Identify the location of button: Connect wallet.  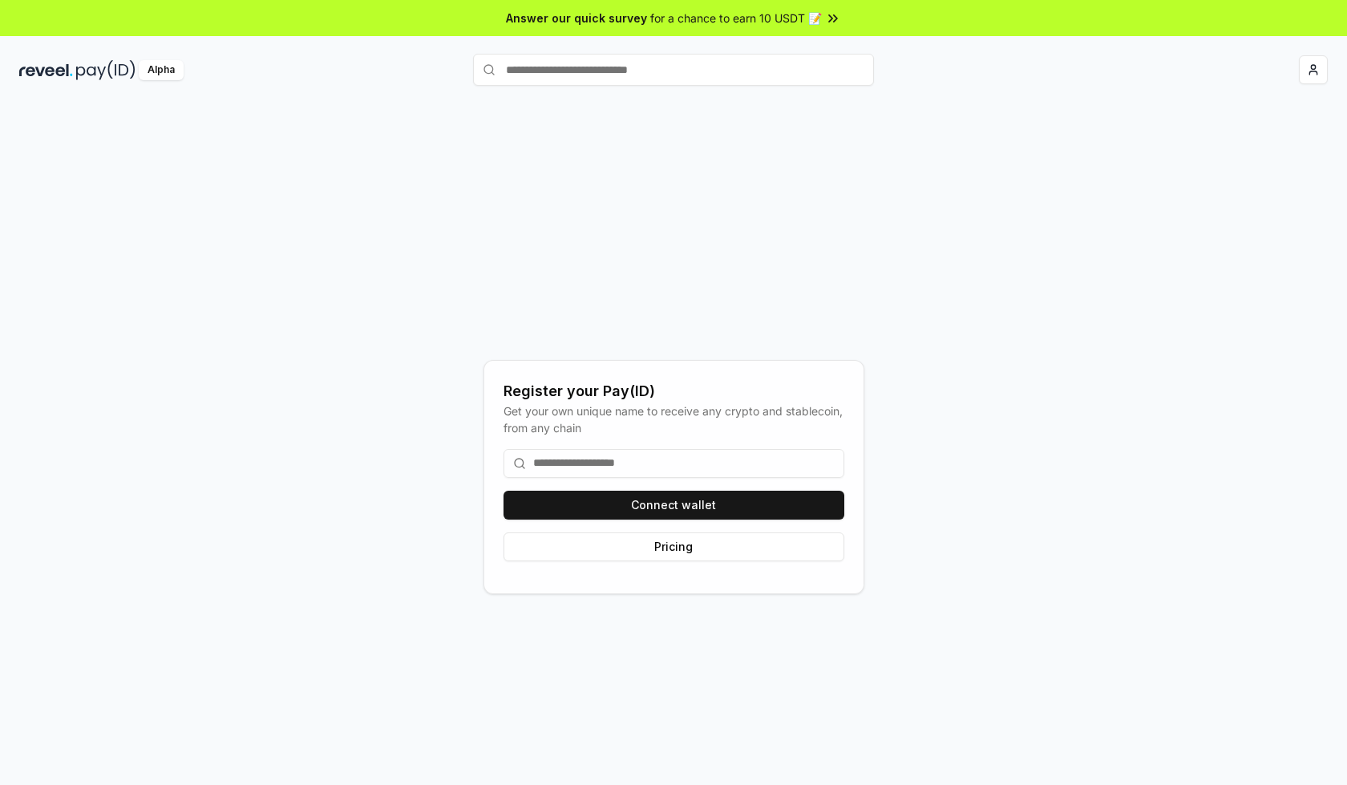
(674, 505).